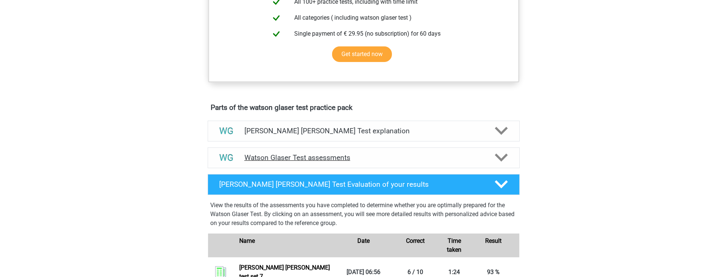 The height and width of the screenshot is (277, 727). I want to click on a: Get started now, so click(362, 54).